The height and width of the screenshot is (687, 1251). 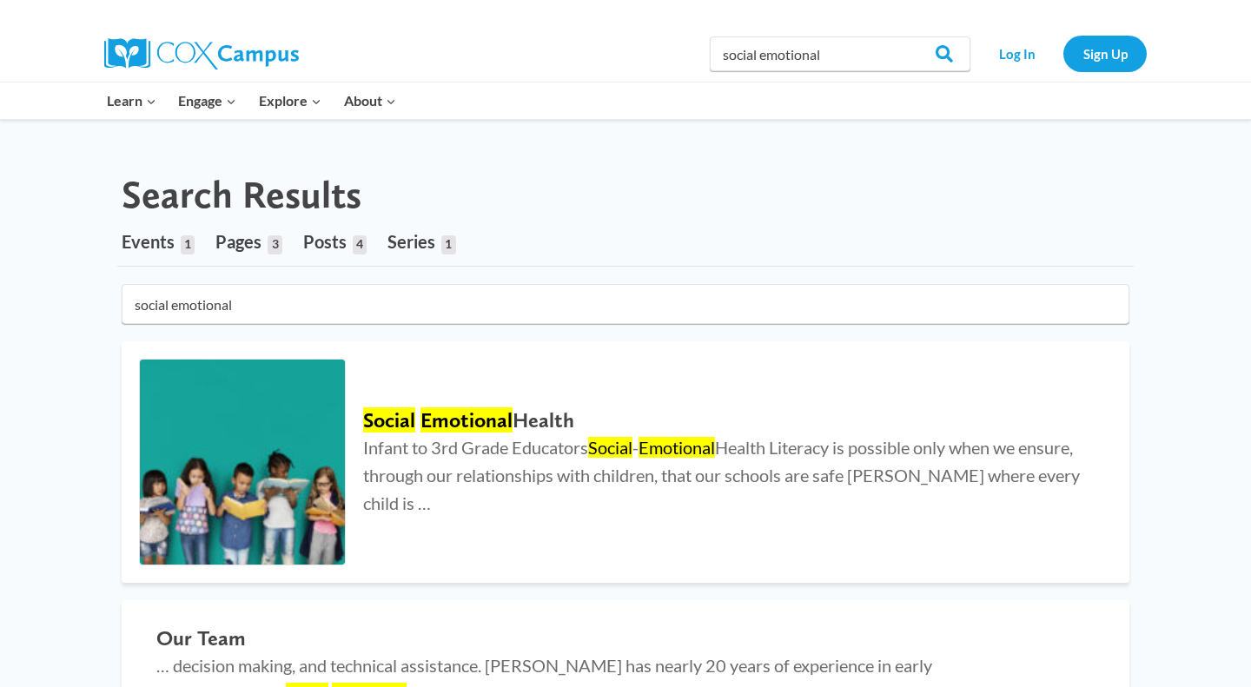 I want to click on span: Series, so click(x=411, y=242).